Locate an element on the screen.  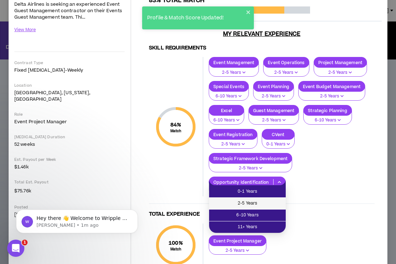
p: Event Planning is located at coordinates (274, 86).